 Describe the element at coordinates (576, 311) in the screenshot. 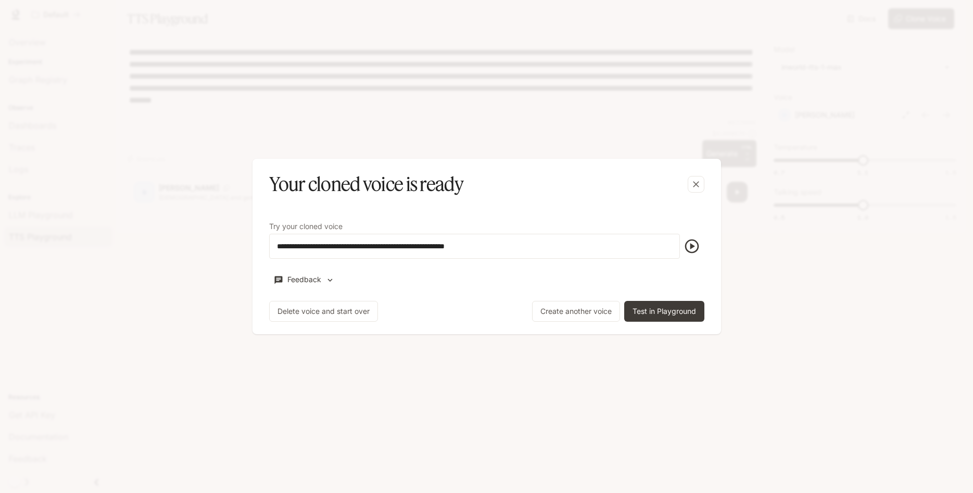

I see `button: Create another voice` at that location.